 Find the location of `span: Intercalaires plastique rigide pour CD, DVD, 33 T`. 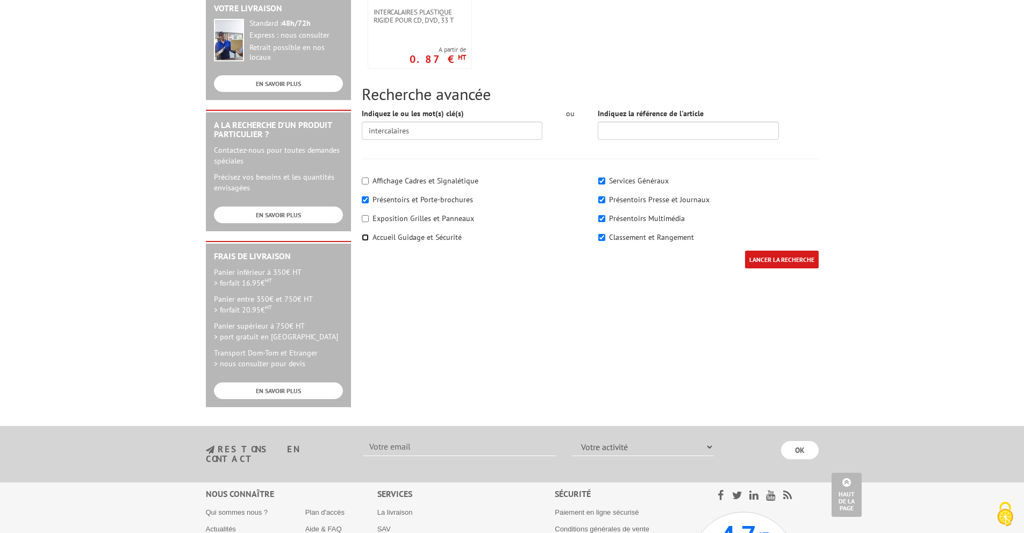

span: Intercalaires plastique rigide pour CD, DVD, 33 T is located at coordinates (420, 16).